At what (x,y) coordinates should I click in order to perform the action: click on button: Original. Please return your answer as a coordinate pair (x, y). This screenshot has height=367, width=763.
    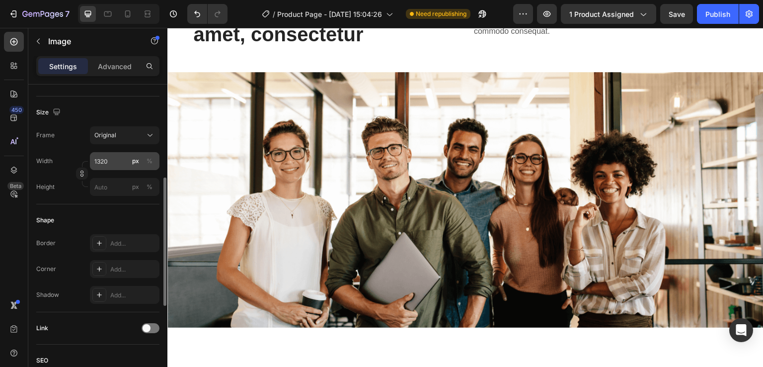
    Looking at the image, I should click on (125, 135).